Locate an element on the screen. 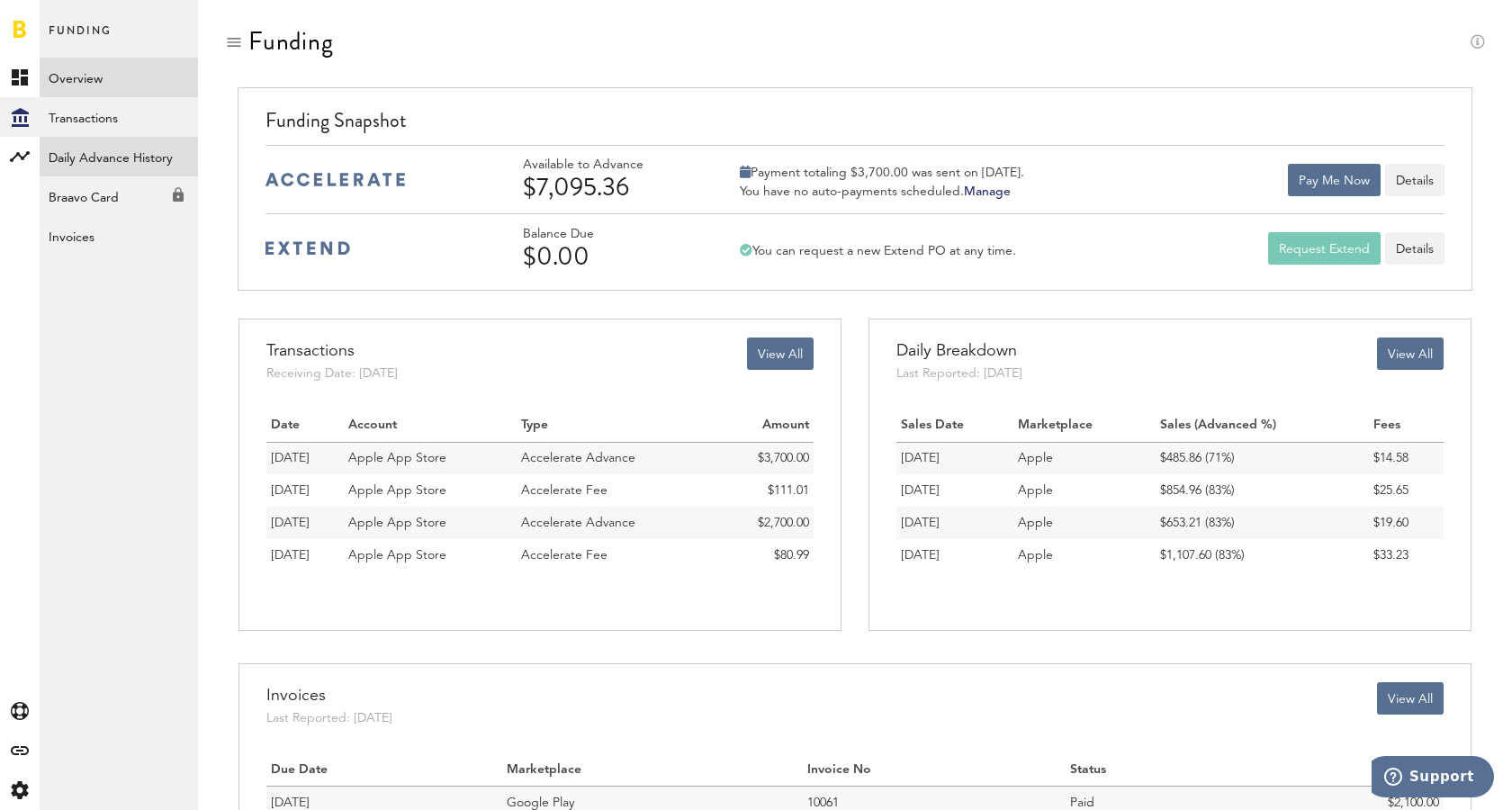  th: Fees is located at coordinates (1405, 426).